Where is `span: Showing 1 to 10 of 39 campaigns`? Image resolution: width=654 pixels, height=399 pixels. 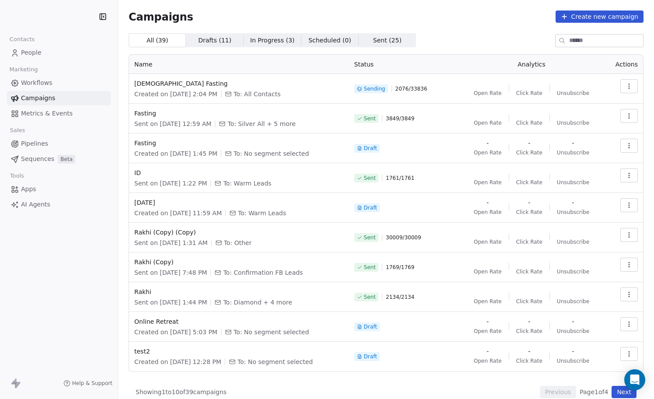
span: Showing 1 to 10 of 39 campaigns is located at coordinates (181, 392).